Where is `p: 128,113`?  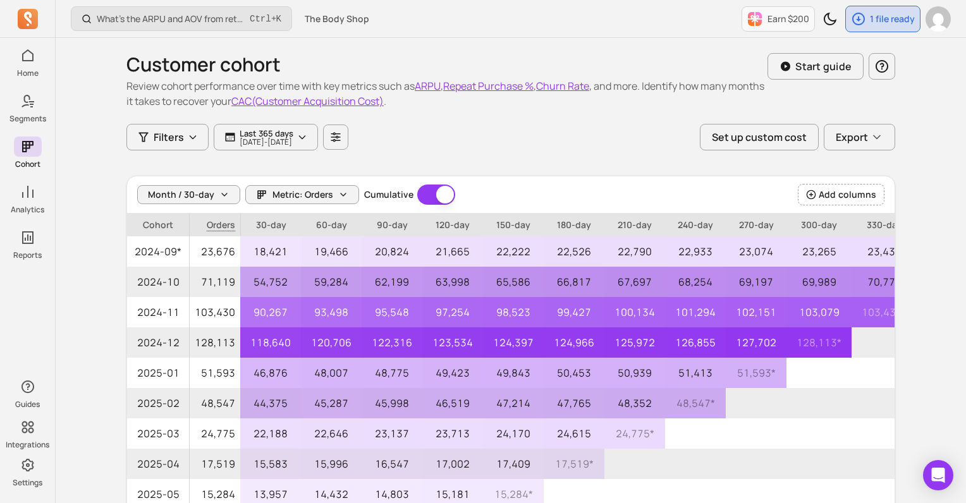 p: 128,113 is located at coordinates (215, 342).